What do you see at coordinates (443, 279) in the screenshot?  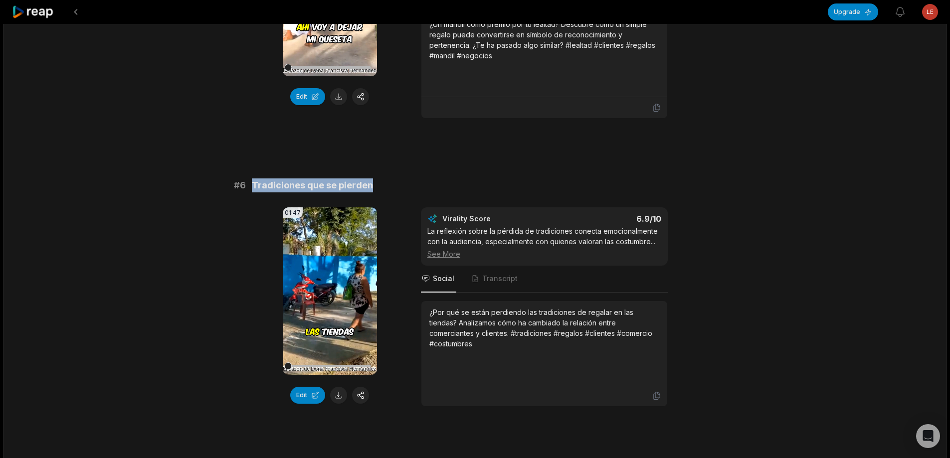 I see `span: Social` at bounding box center [443, 279].